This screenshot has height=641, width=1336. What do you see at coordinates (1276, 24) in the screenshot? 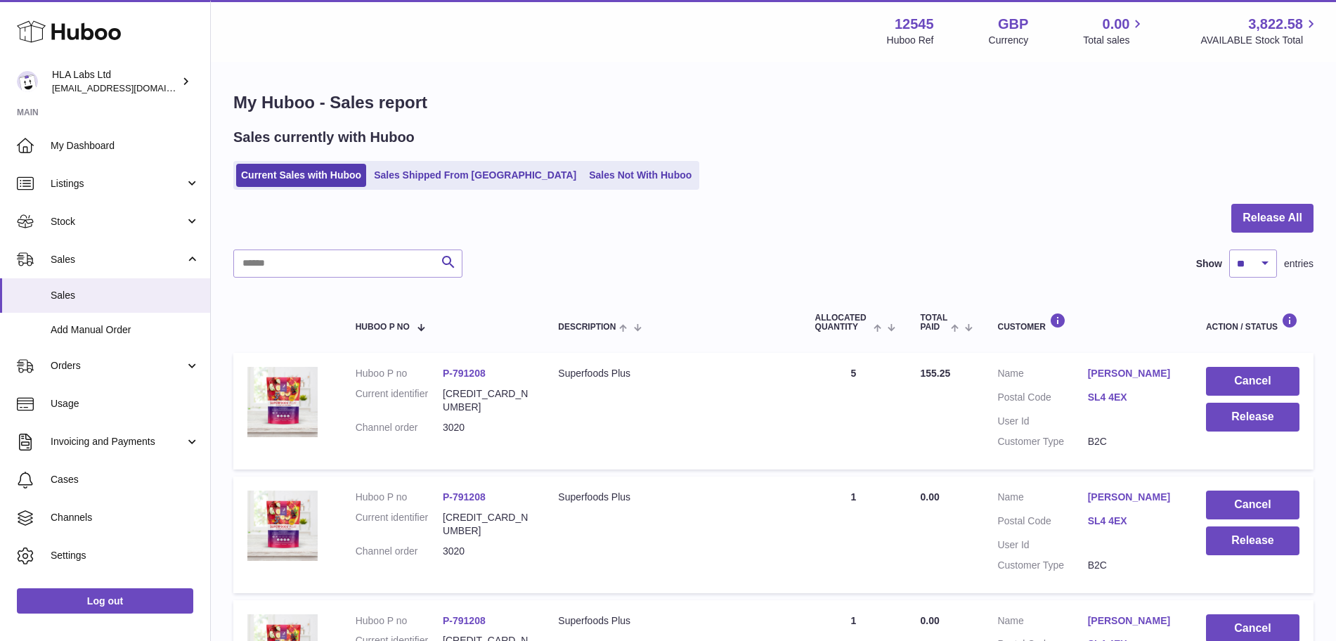
I see `span: 3,822.58` at bounding box center [1276, 24].